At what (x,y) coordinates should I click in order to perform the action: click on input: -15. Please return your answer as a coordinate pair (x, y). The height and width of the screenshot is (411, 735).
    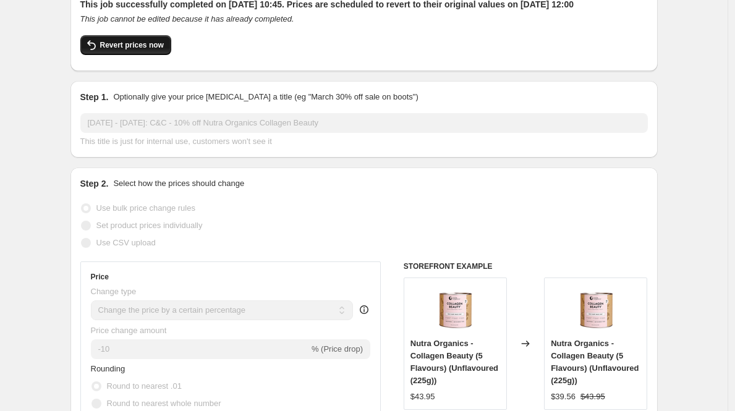
    Looking at the image, I should click on (200, 349).